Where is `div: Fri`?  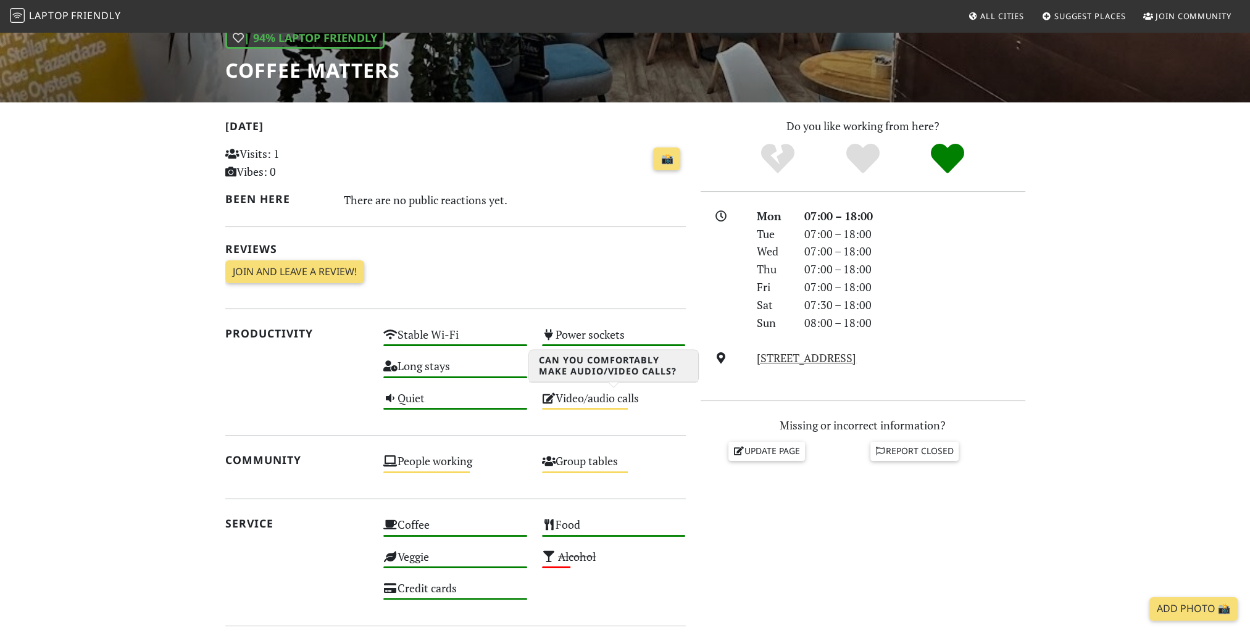
div: Fri is located at coordinates (773, 287).